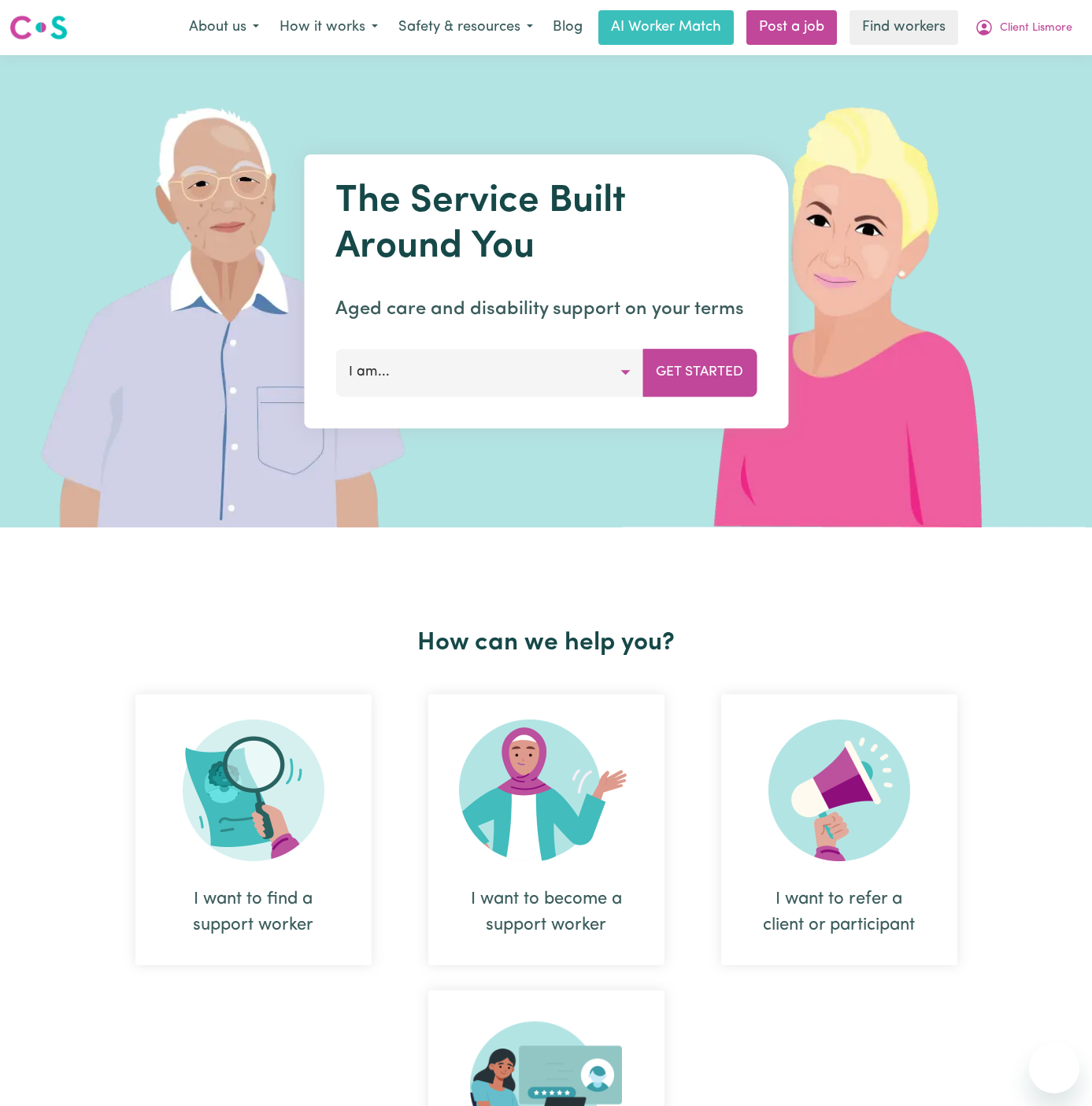 This screenshot has height=1106, width=1092. What do you see at coordinates (39, 27) in the screenshot?
I see `img: Careseekers logo` at bounding box center [39, 27].